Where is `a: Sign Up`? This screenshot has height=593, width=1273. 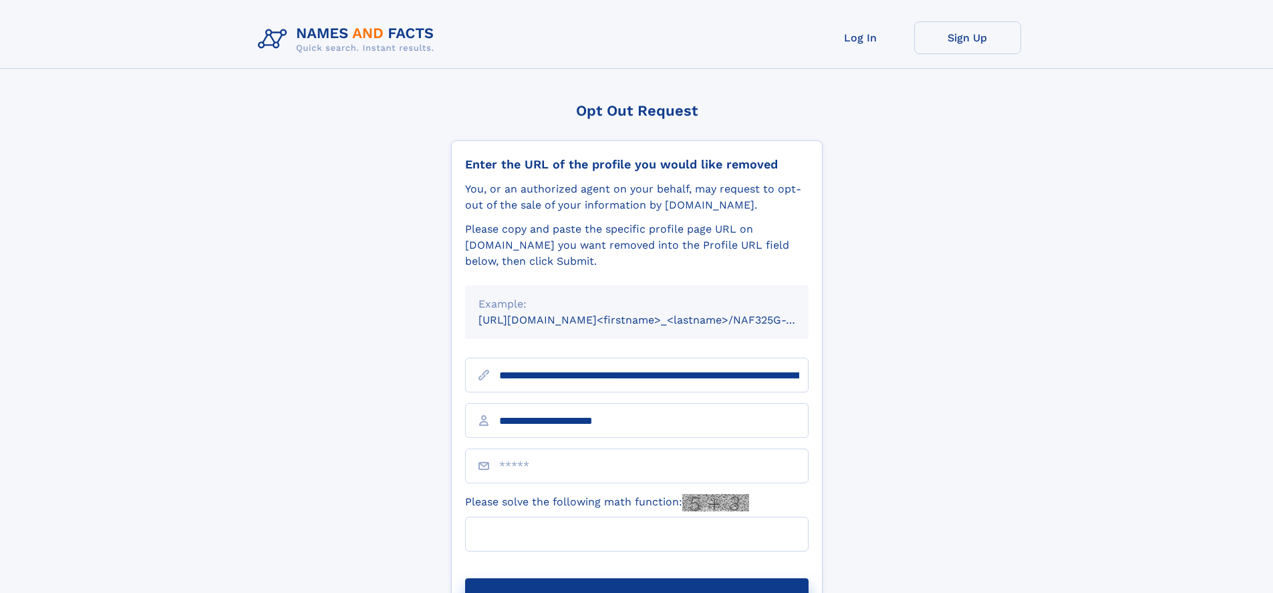
a: Sign Up is located at coordinates (968, 37).